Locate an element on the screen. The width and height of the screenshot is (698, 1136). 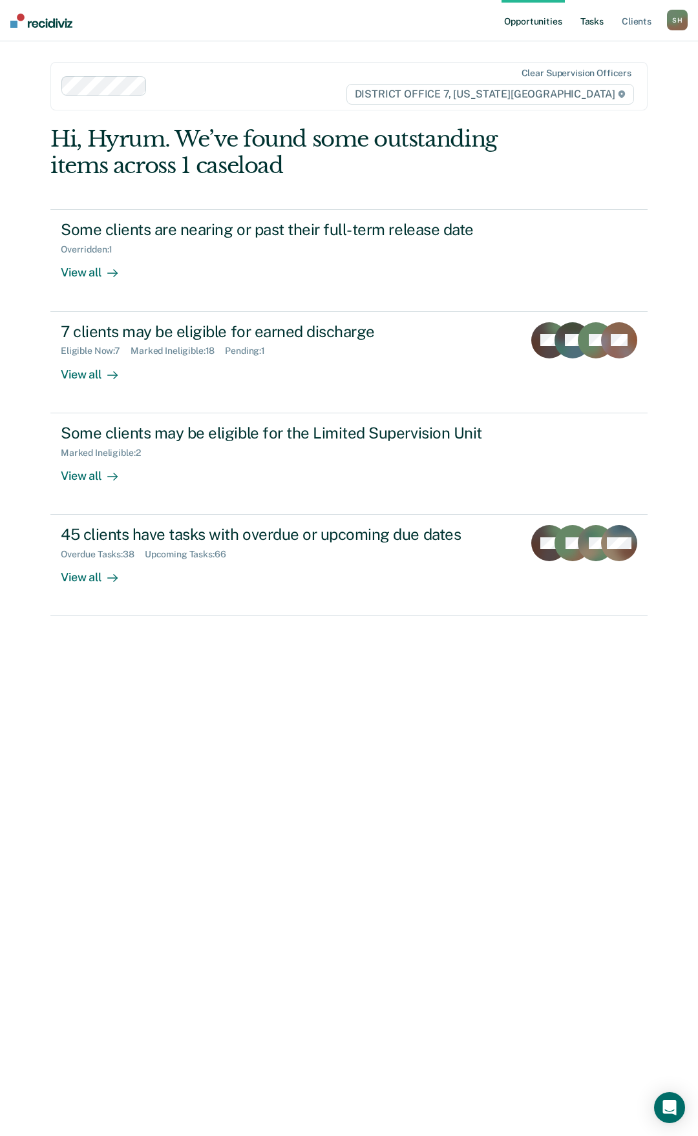
div: Eligible Now : 7 is located at coordinates (96, 351).